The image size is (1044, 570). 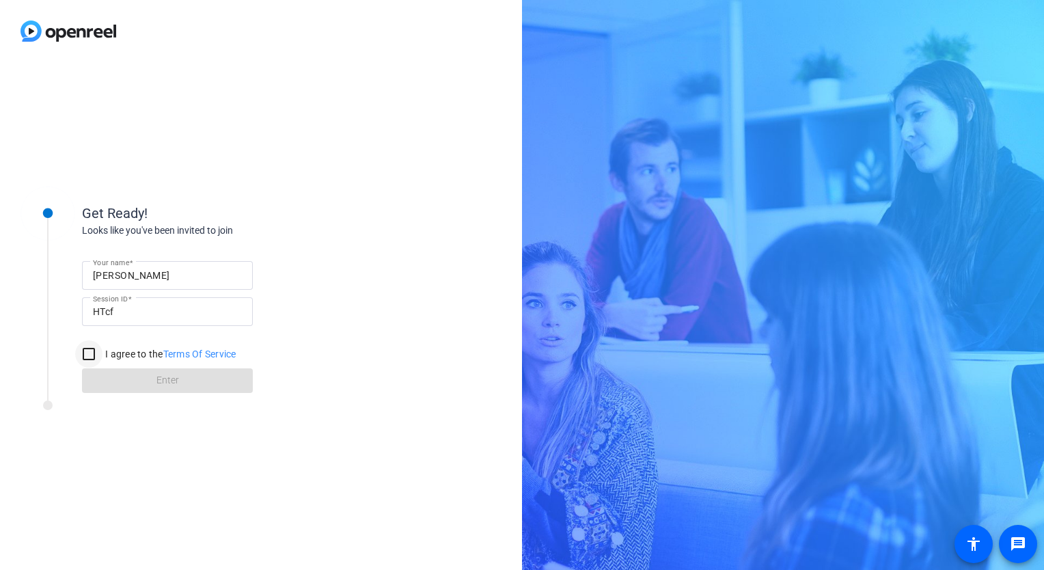 I want to click on mat-label: Session ID, so click(x=110, y=299).